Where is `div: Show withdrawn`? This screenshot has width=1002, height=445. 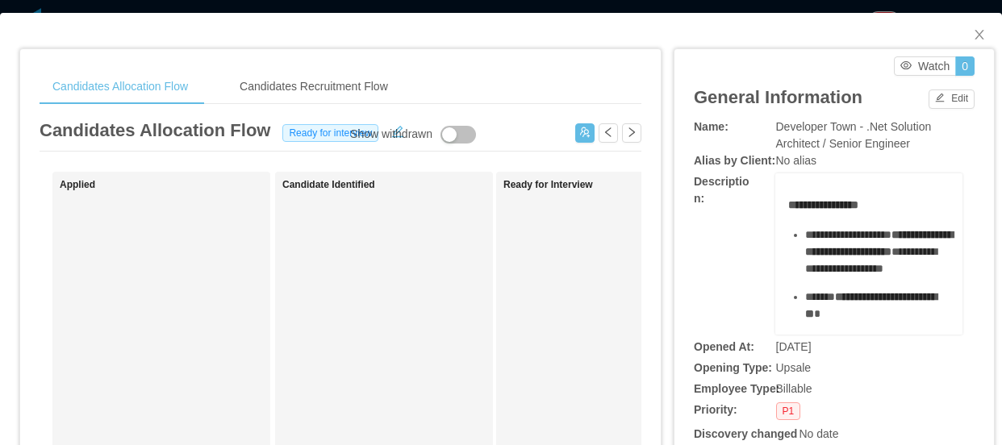 div: Show withdrawn is located at coordinates (391, 135).